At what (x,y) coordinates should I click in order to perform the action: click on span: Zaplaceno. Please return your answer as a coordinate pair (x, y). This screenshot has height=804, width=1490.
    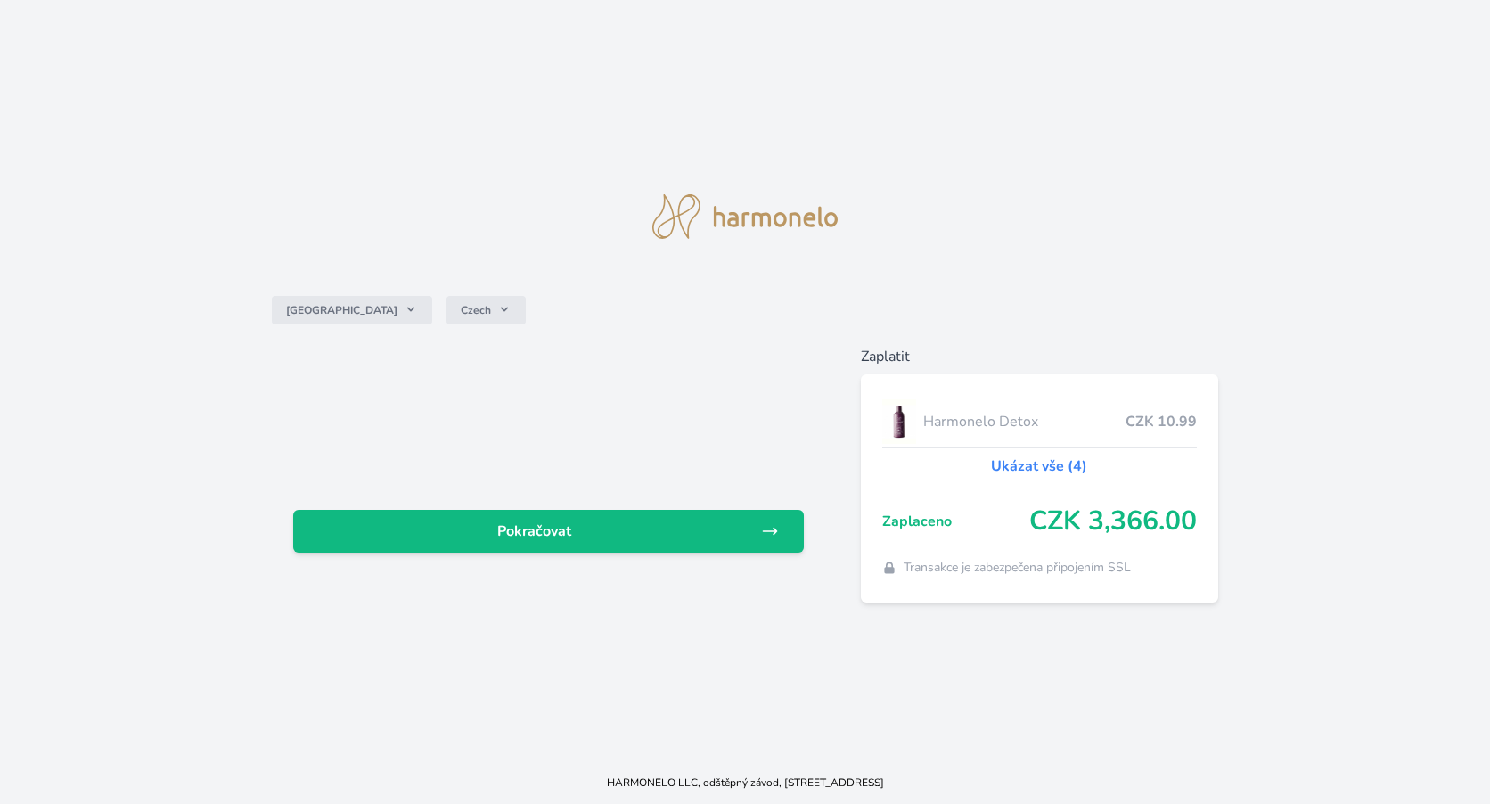
    Looking at the image, I should click on (955, 521).